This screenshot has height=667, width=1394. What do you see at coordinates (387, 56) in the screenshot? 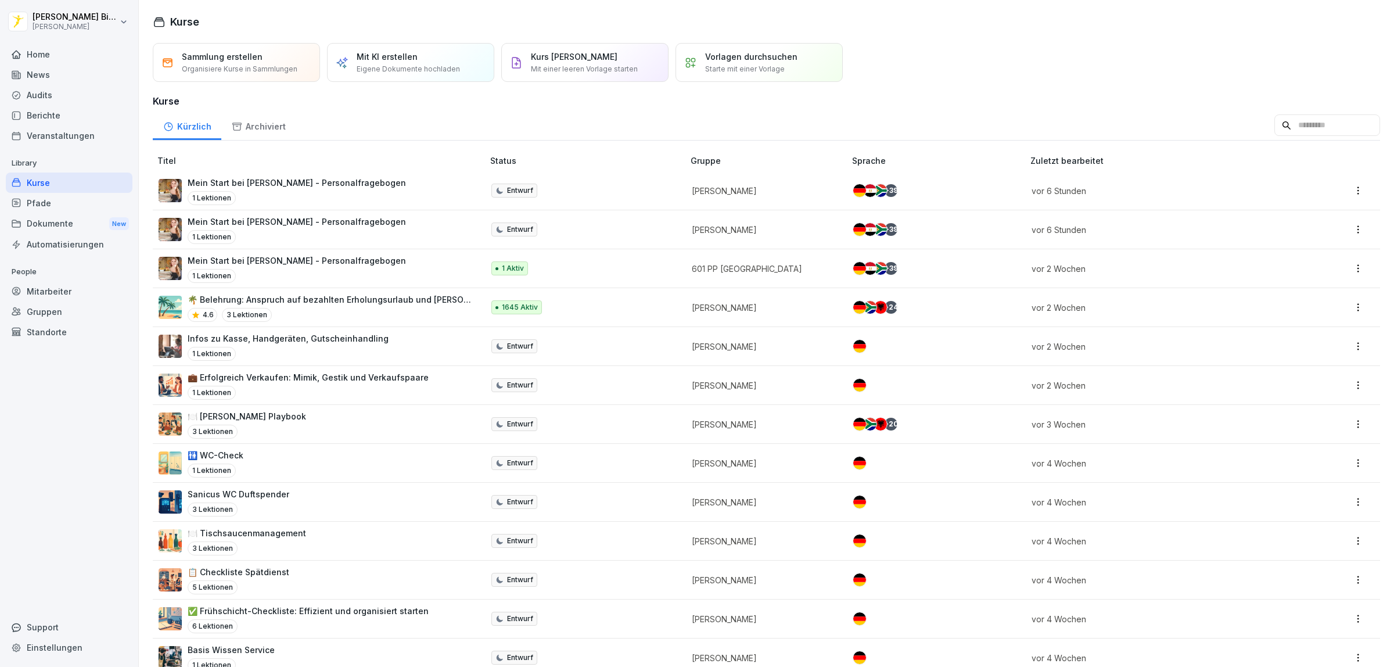
I see `p: Mit KI erstellen` at bounding box center [387, 56].